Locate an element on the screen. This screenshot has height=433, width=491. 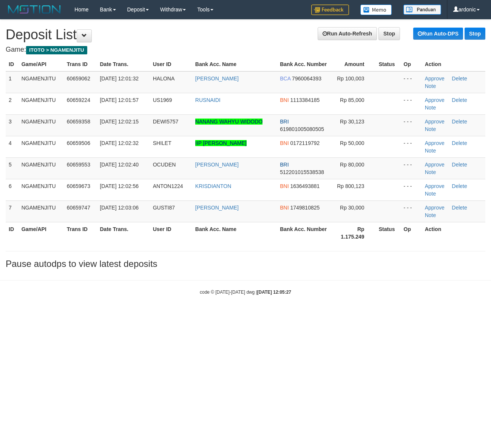
span: Rp 100,003 is located at coordinates (350, 79).